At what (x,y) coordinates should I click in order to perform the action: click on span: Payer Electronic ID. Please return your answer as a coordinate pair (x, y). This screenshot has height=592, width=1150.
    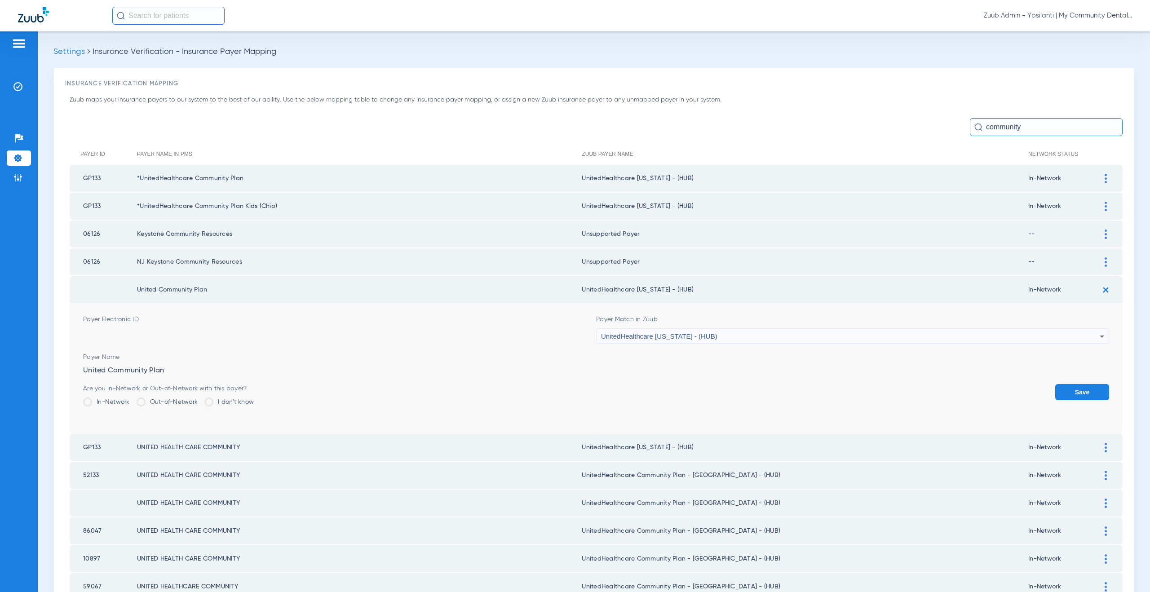
    Looking at the image, I should click on (340, 319).